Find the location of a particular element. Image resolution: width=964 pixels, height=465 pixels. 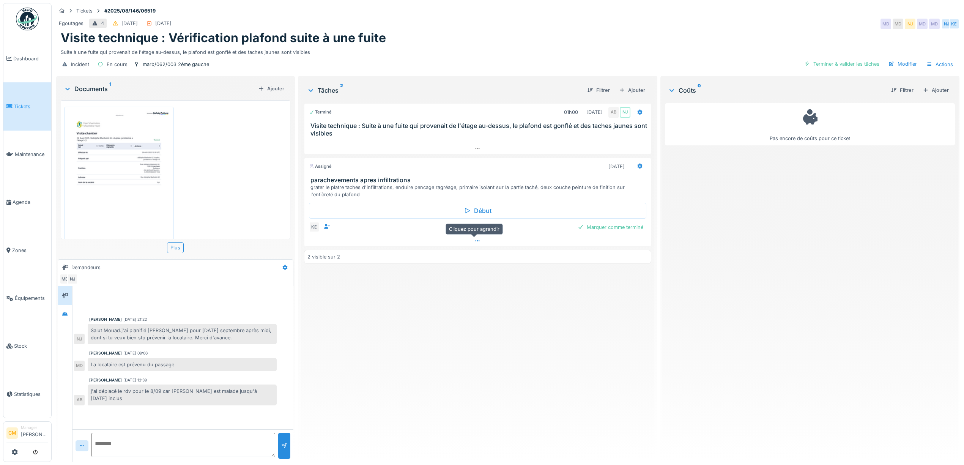

div: Début is located at coordinates (477, 211).